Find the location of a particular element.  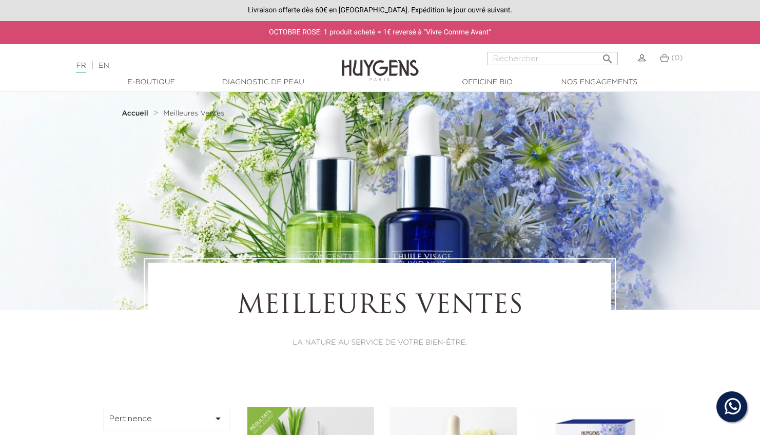

input: Rechercher is located at coordinates (552, 59).